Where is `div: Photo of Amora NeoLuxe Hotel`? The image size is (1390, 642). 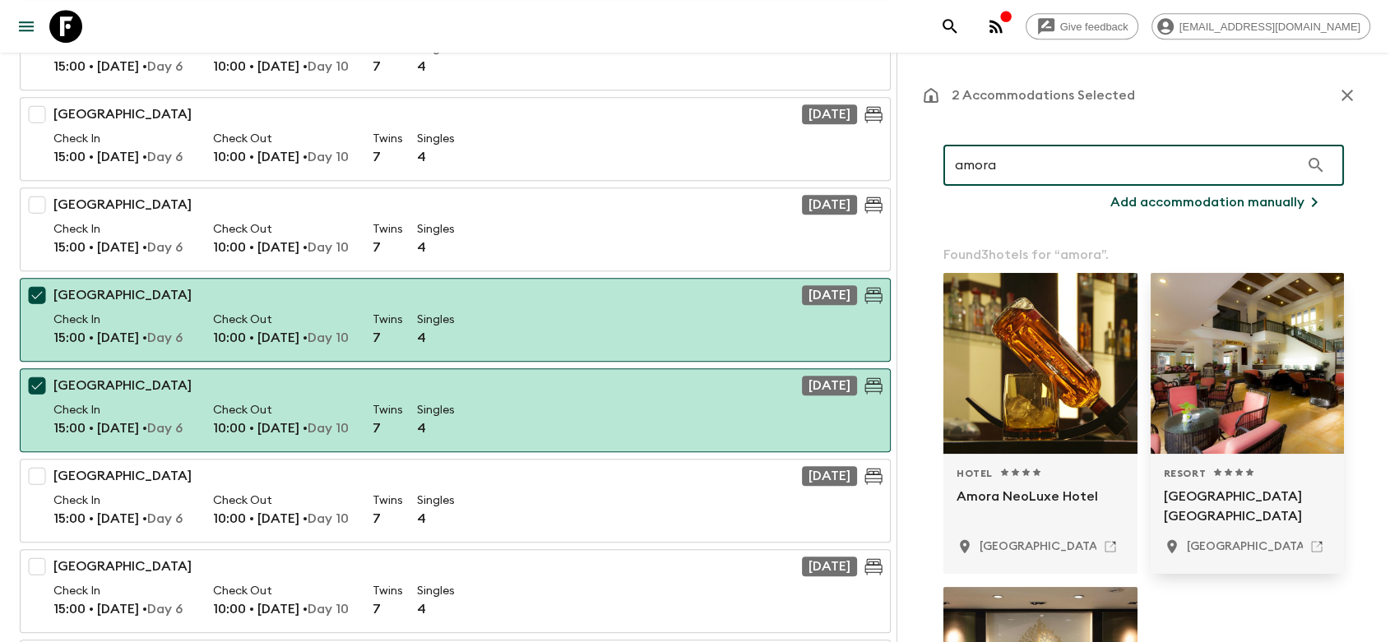 div: Photo of Amora NeoLuxe Hotel is located at coordinates (1040, 363).